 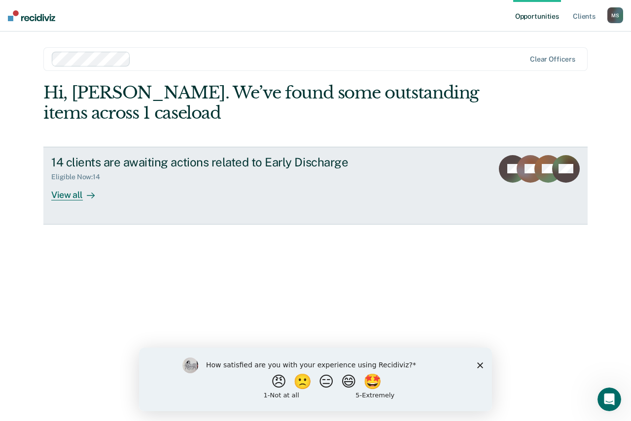 What do you see at coordinates (224, 162) in the screenshot?
I see `div: 14 clients are awaiting actions related to Early Discharge` at bounding box center [224, 162].